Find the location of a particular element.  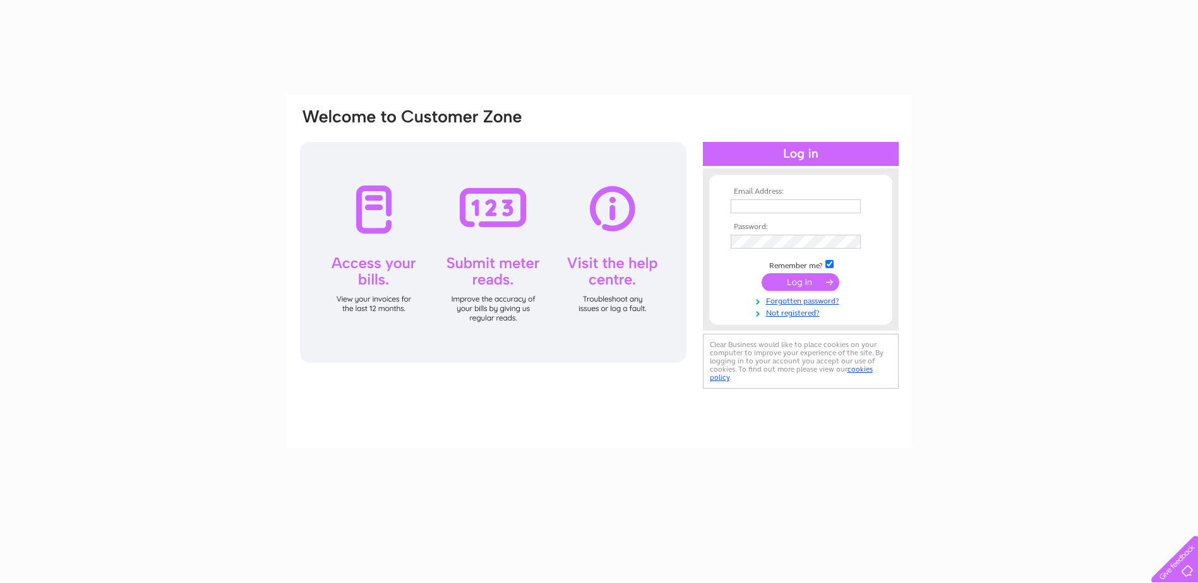

td: Remember me? is located at coordinates (801, 265).